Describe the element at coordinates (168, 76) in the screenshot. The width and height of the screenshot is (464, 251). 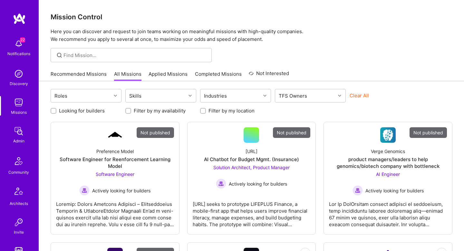
I see `a: Applied Missions` at that location.